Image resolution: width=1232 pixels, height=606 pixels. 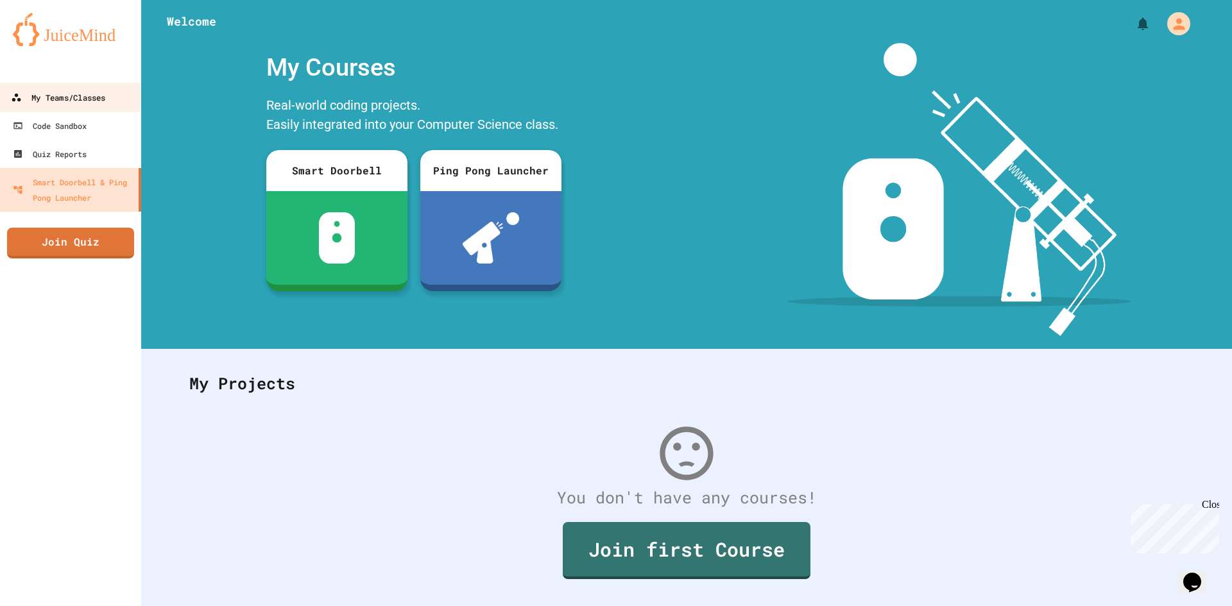 What do you see at coordinates (959, 189) in the screenshot?
I see `img: banner-image-my-projects.png` at bounding box center [959, 189].